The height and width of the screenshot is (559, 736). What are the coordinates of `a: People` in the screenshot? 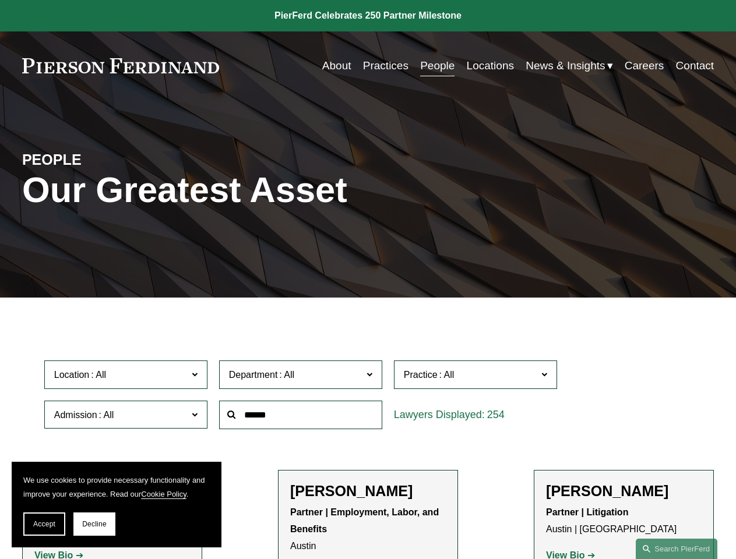 It's located at (437, 66).